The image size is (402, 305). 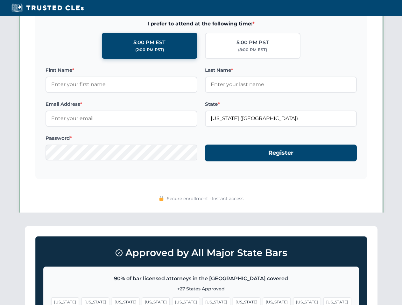 I want to click on div: 5:00 PM PST, so click(x=253, y=43).